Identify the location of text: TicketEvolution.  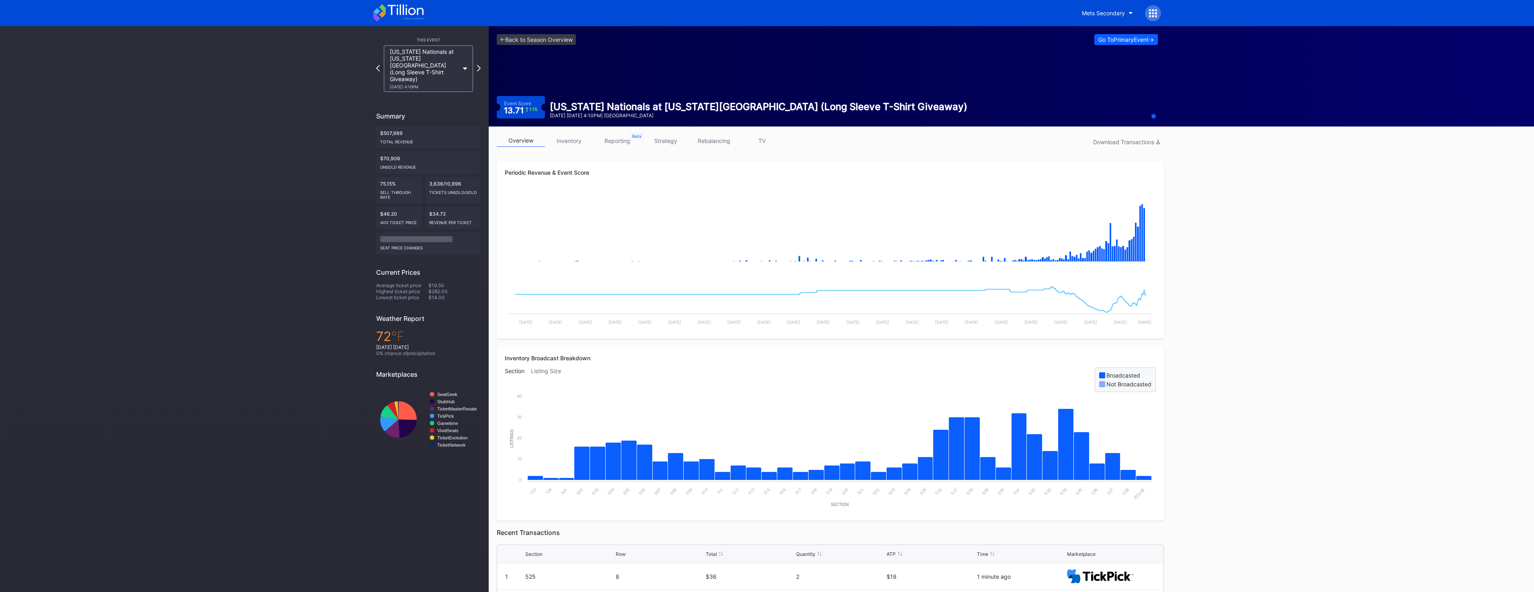
(452, 438).